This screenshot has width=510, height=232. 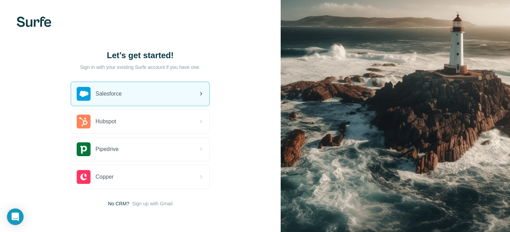 I want to click on p: Sign in with your existing Surfe account if you have one., so click(x=140, y=67).